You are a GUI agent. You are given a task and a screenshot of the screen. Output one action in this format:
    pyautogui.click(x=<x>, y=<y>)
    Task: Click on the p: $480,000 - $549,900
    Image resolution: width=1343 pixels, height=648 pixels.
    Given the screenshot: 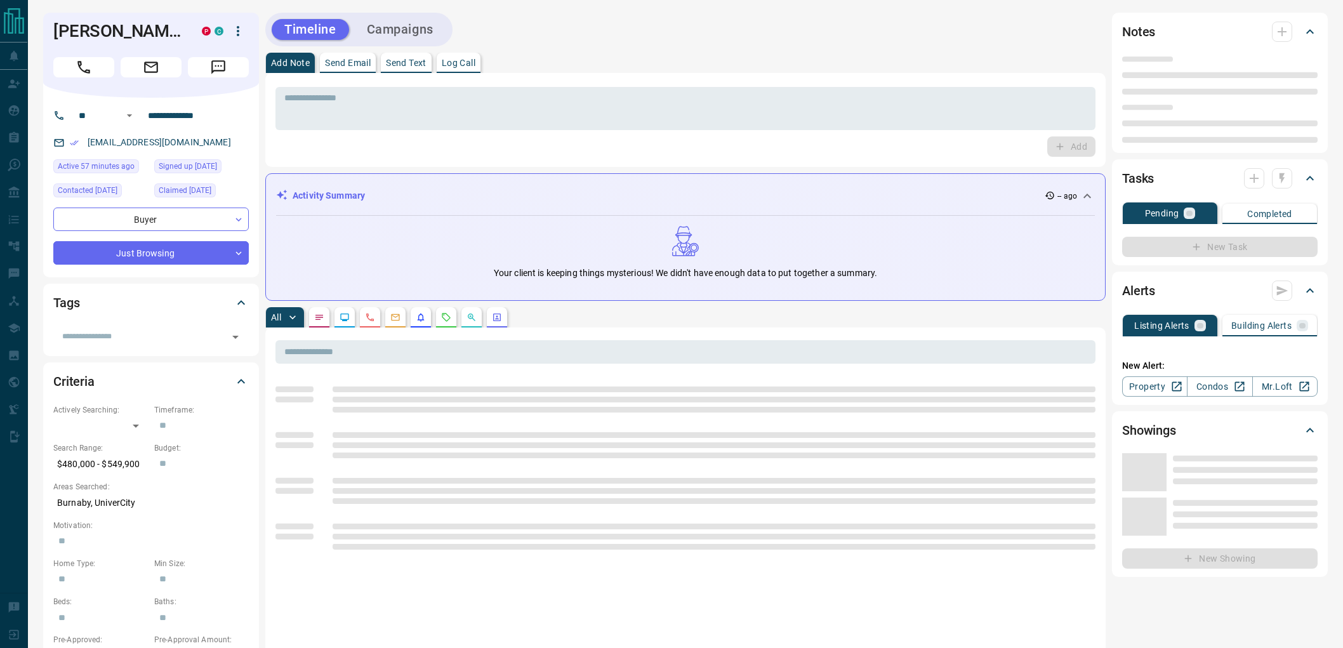 What is the action you would take?
    pyautogui.click(x=100, y=464)
    